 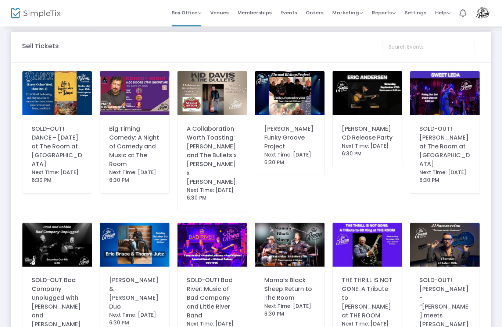 What do you see at coordinates (384, 13) in the screenshot?
I see `span: Reports` at bounding box center [384, 13].